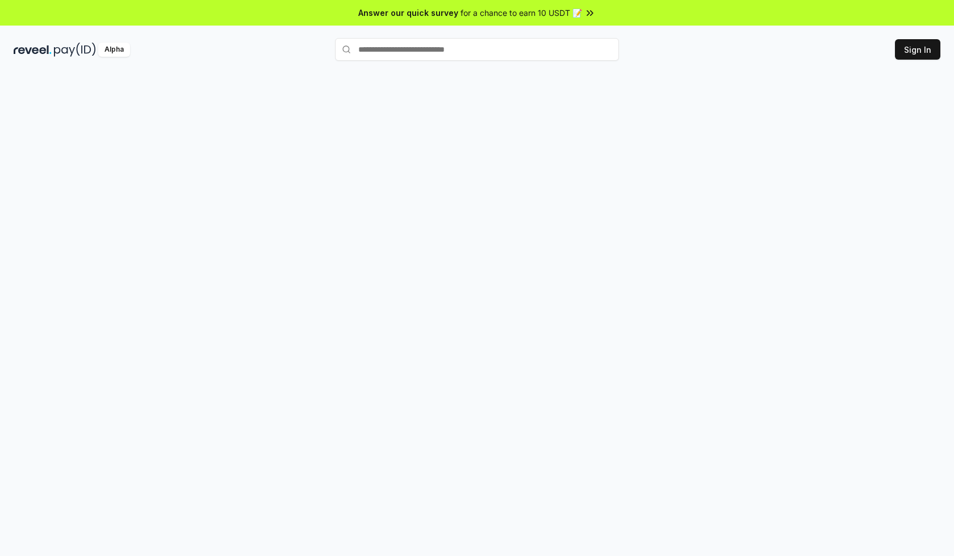  Describe the element at coordinates (918, 49) in the screenshot. I see `button: Sign In` at that location.